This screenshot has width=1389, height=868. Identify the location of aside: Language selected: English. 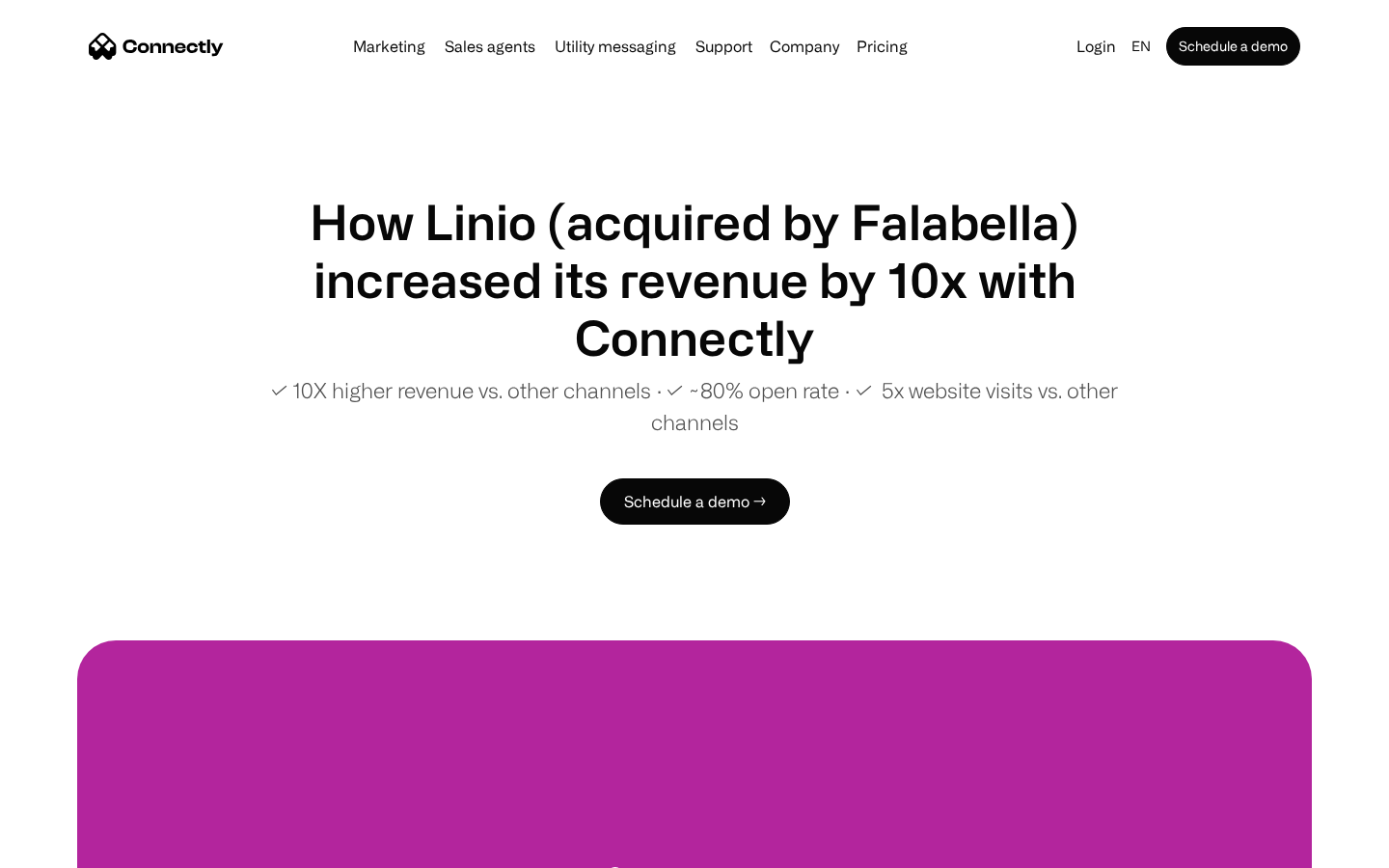
(68, 846).